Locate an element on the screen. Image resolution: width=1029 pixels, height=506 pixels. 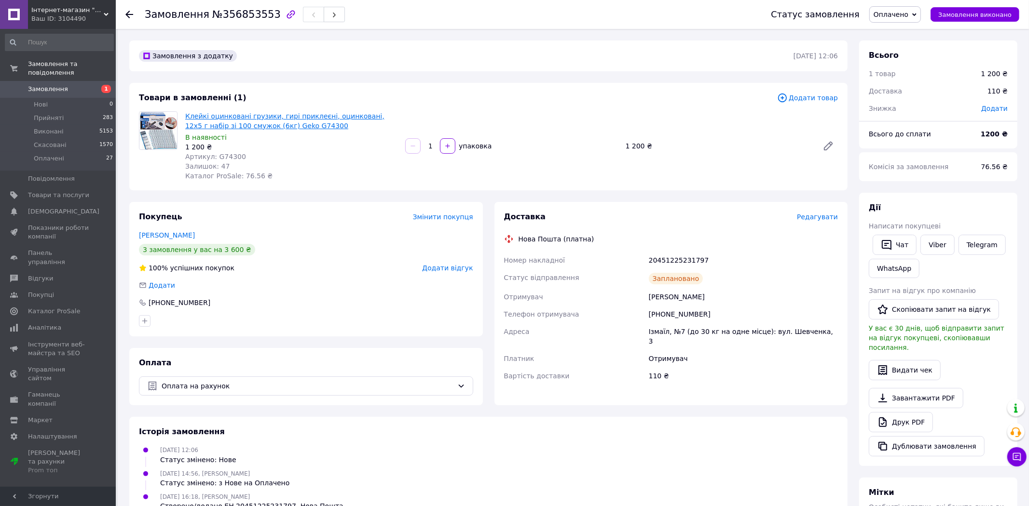
span: Оплачені is located at coordinates (49, 159).